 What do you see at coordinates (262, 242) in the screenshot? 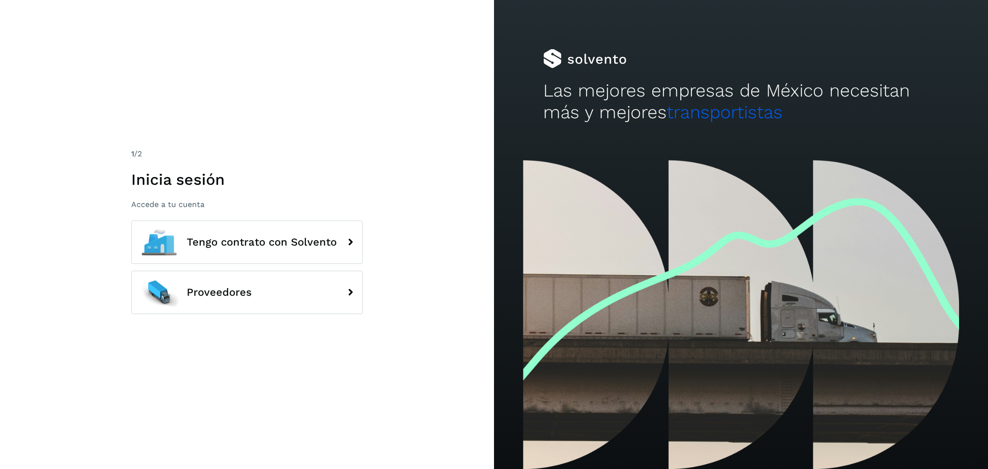
I see `span: Tengo contrato con Solvento` at bounding box center [262, 242].